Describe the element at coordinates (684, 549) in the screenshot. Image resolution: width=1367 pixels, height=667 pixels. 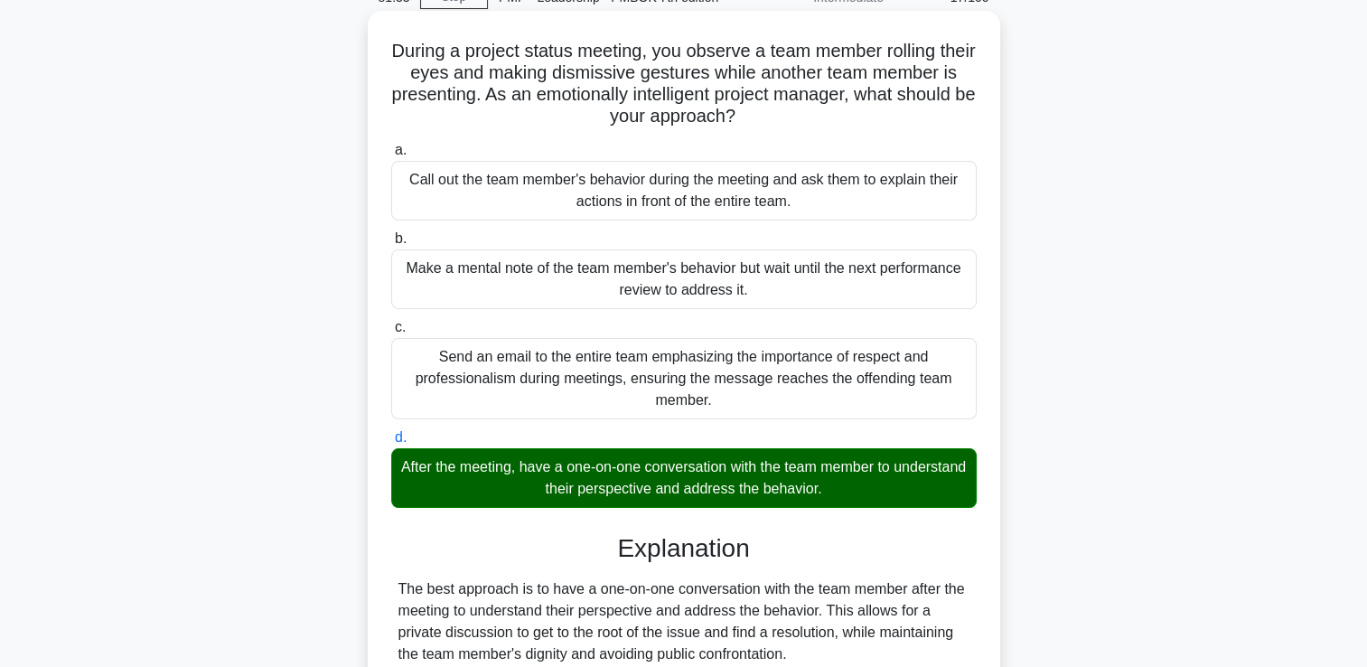
I see `h3: Explanation` at that location.